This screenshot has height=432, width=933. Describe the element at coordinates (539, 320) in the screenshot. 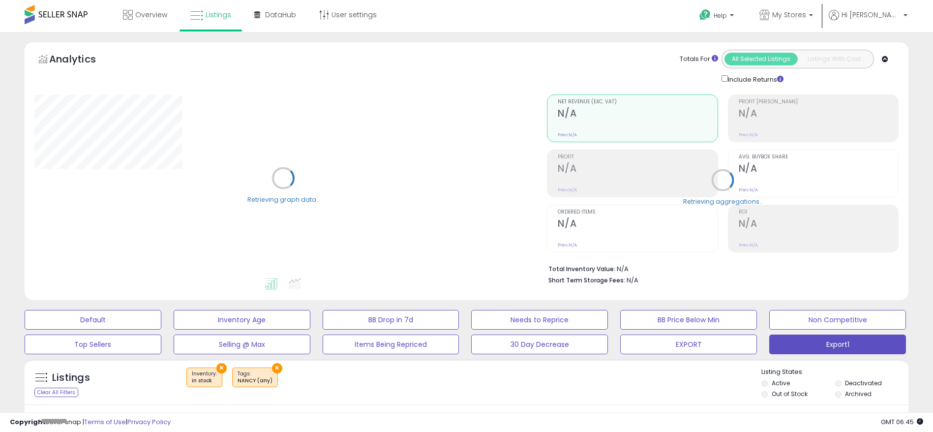

I see `button: Needs to Reprice` at that location.